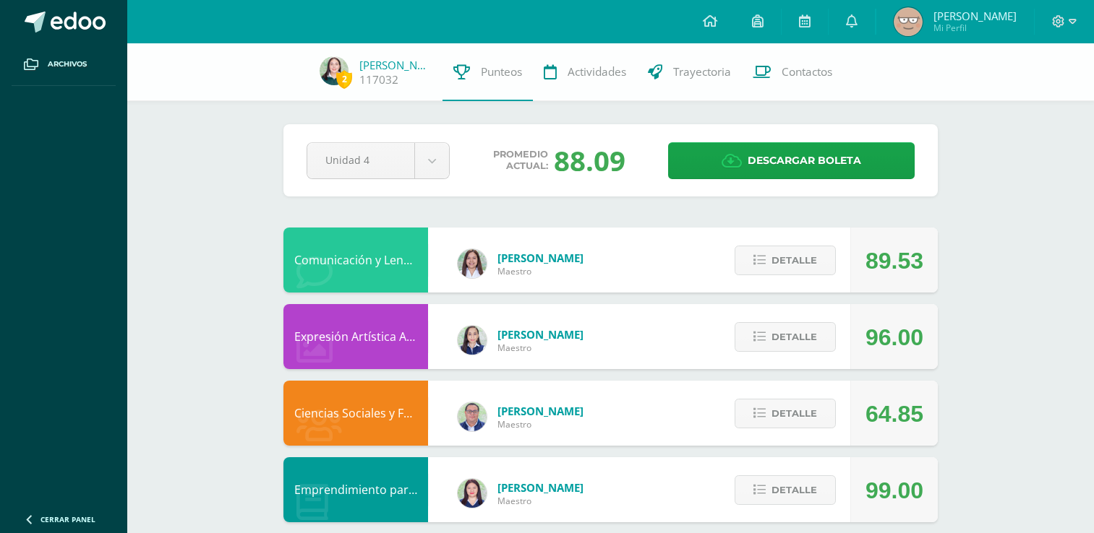 The width and height of the screenshot is (1094, 533). Describe the element at coordinates (791, 160) in the screenshot. I see `a: Descargar boleta` at that location.